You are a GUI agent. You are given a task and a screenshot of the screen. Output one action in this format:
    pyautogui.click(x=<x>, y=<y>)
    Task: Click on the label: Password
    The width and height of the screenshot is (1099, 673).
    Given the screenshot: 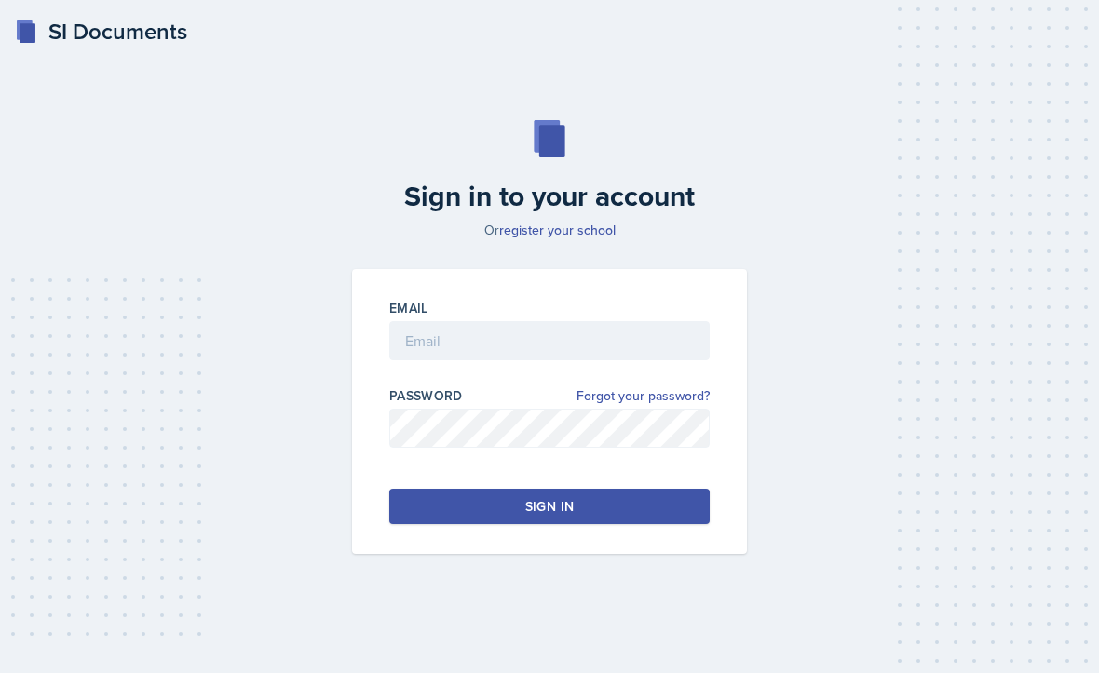 What is the action you would take?
    pyautogui.click(x=426, y=396)
    